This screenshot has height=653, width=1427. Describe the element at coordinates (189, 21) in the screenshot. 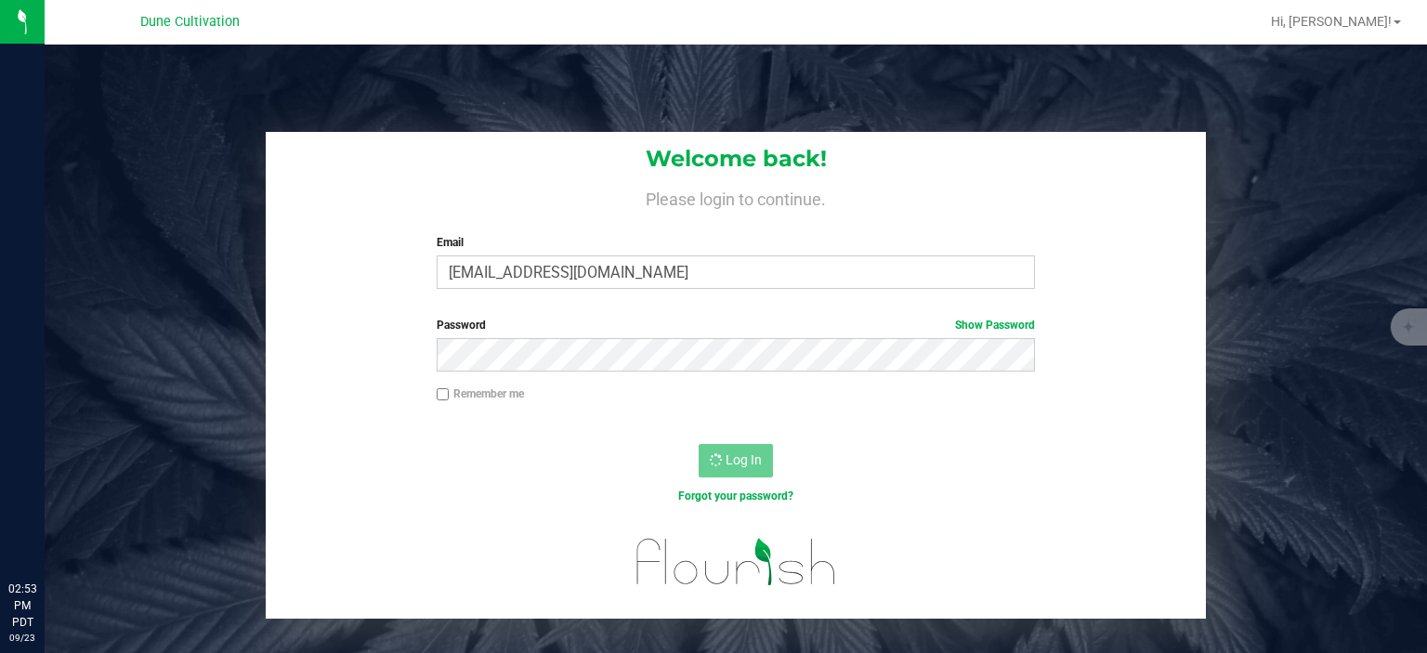

I see `span: Dune Cultivation` at that location.